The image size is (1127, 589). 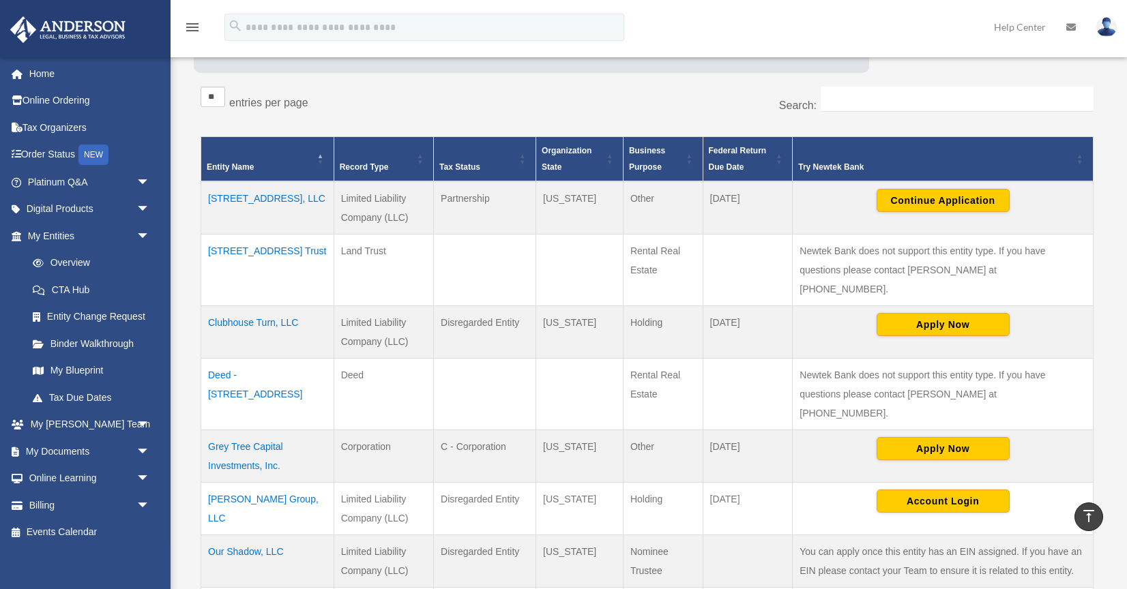 I want to click on span: Record Type, so click(x=364, y=167).